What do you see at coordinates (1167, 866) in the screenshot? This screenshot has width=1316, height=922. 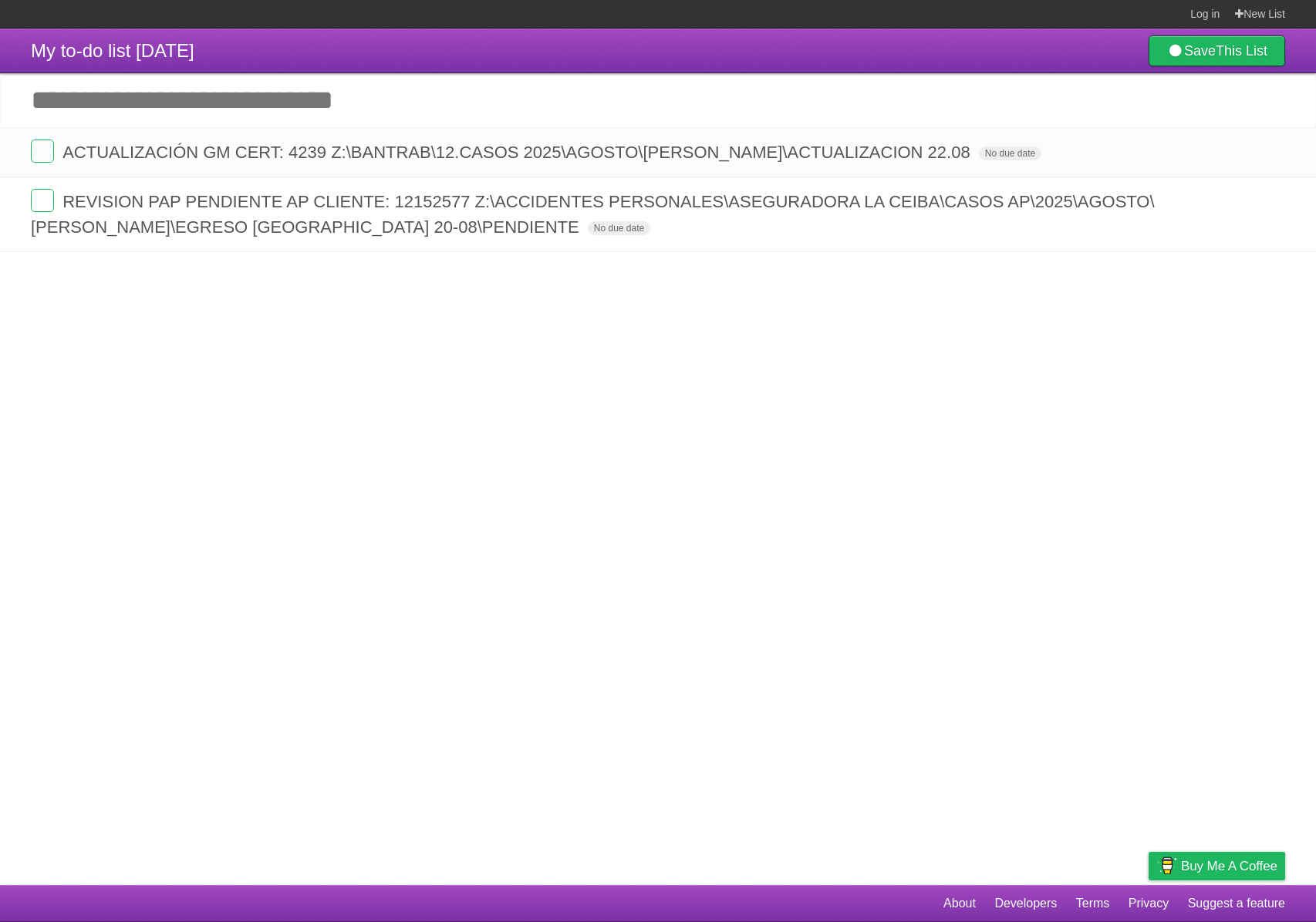 I see `img: Buy me a coffee` at bounding box center [1167, 866].